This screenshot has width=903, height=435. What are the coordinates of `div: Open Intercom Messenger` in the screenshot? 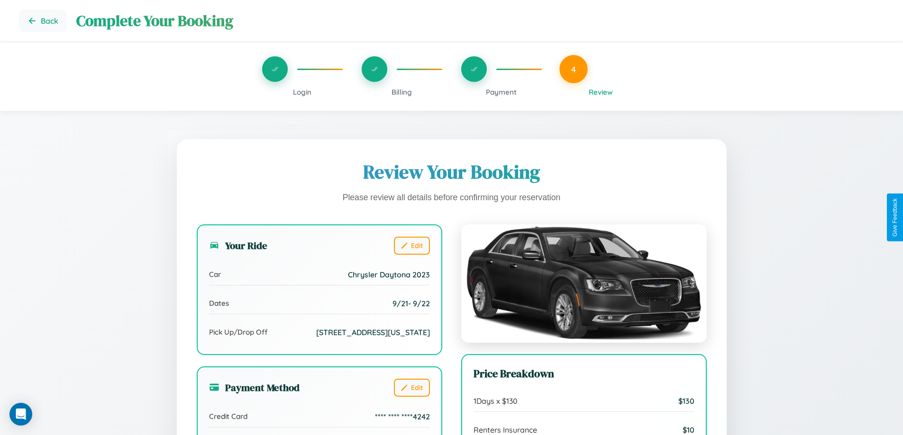 It's located at (21, 415).